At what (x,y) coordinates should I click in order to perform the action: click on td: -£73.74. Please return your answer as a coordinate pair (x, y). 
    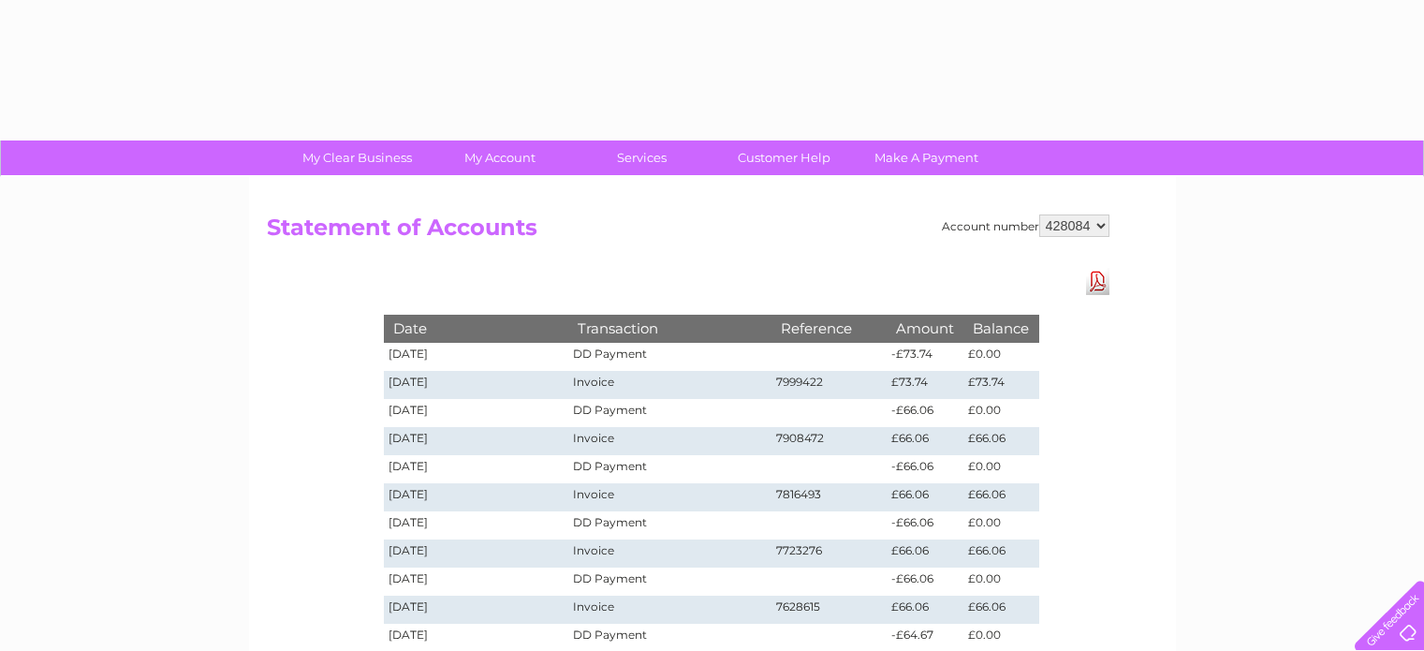
    Looking at the image, I should click on (925, 357).